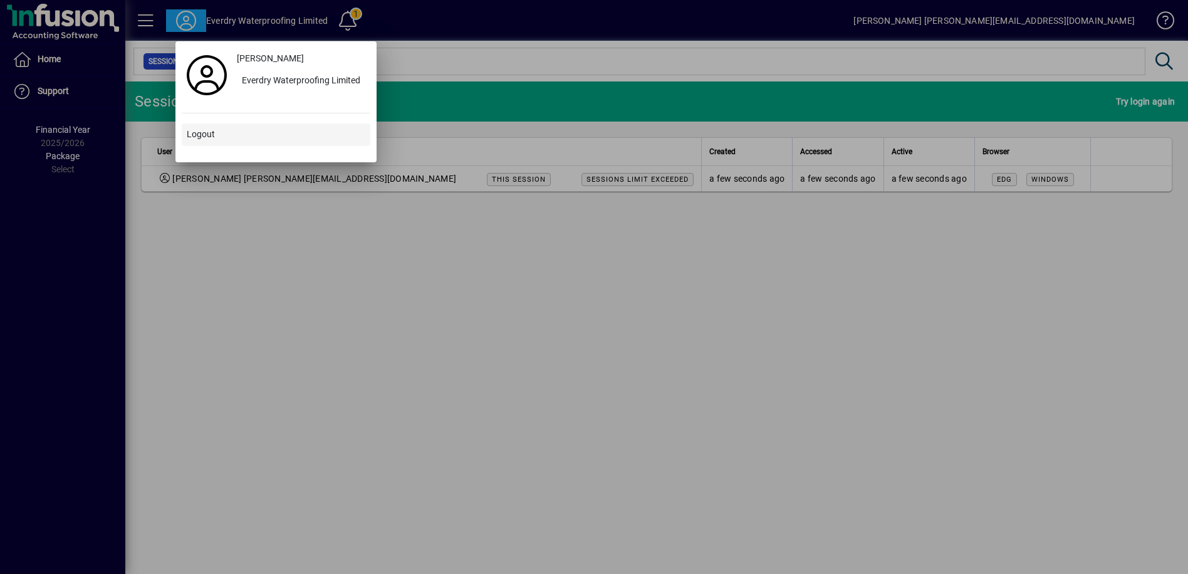 Image resolution: width=1188 pixels, height=574 pixels. I want to click on button: Logout, so click(276, 135).